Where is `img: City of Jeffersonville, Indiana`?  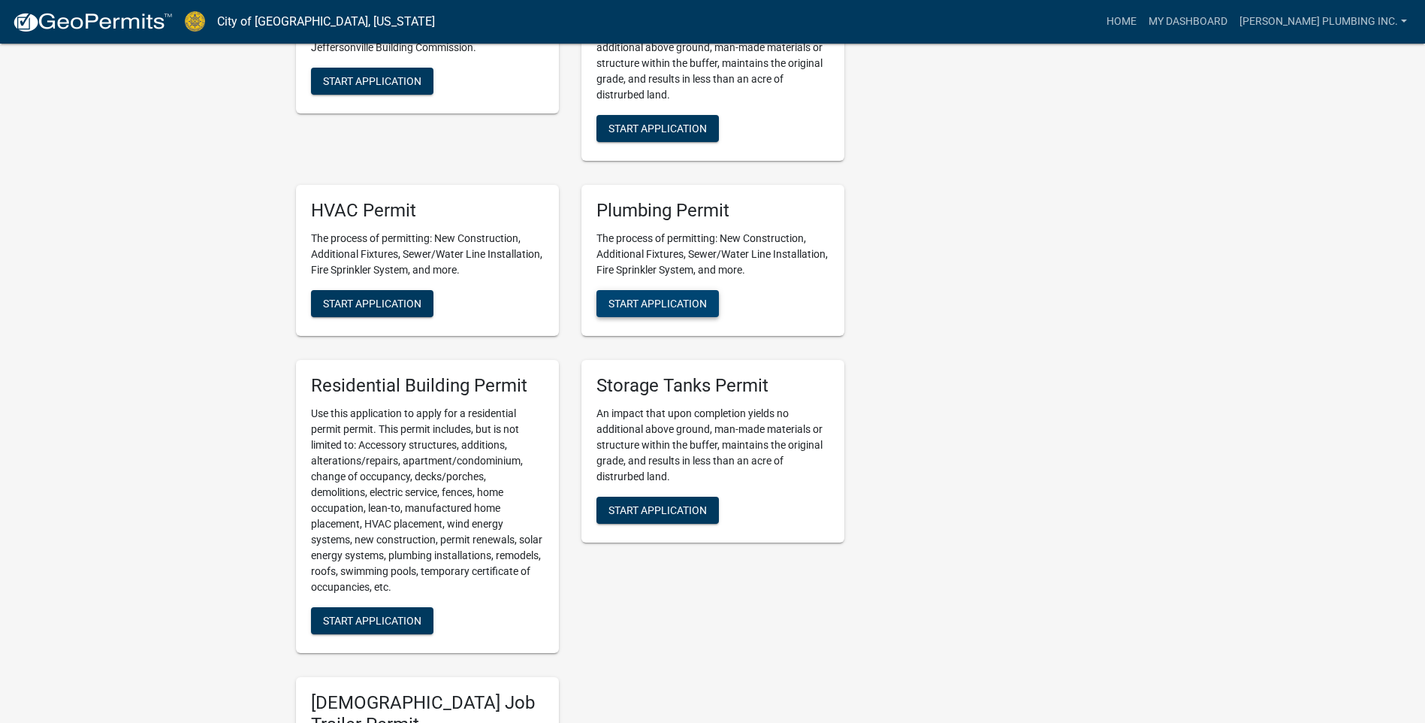 img: City of Jeffersonville, Indiana is located at coordinates (195, 21).